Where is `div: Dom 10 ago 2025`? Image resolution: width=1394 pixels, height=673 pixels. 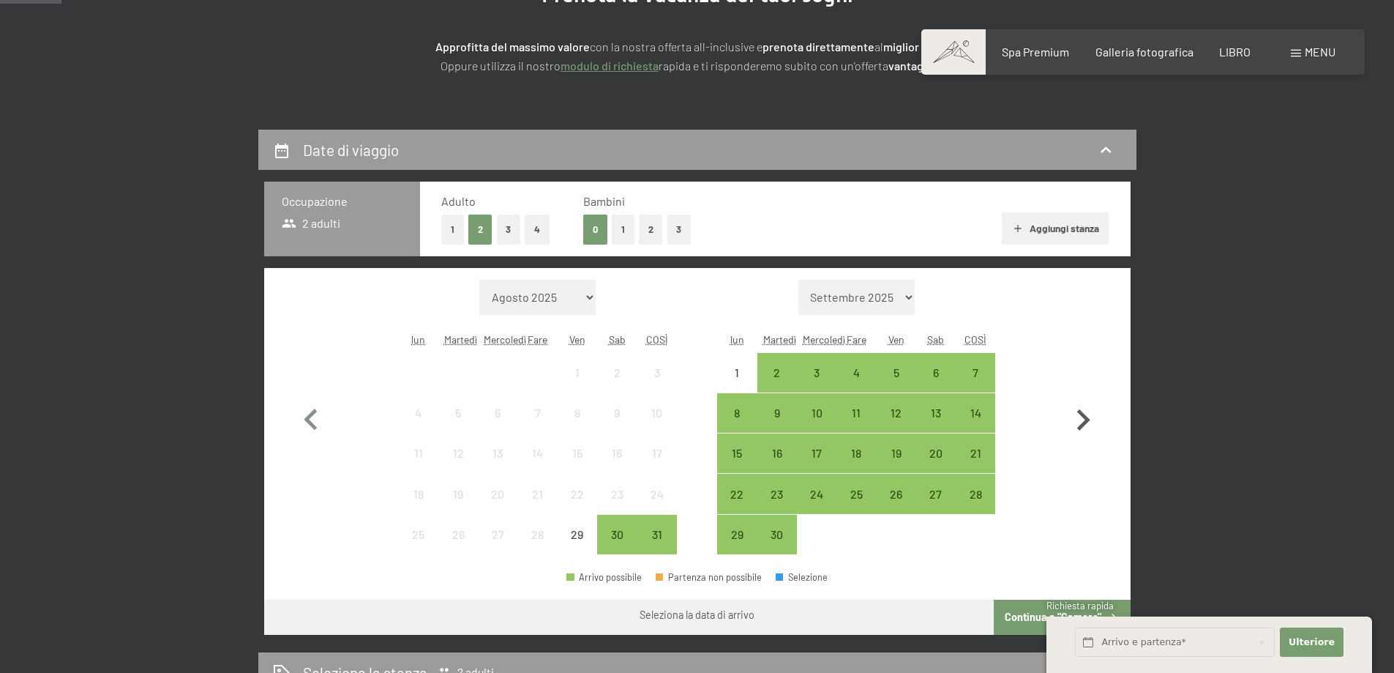
div: Dom 10 ago 2025 is located at coordinates (656, 413).